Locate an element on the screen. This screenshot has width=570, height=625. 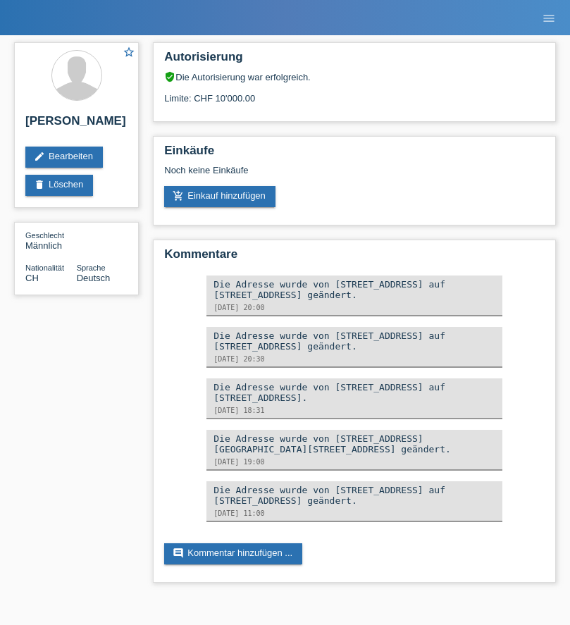
div: Männlich is located at coordinates (51, 240).